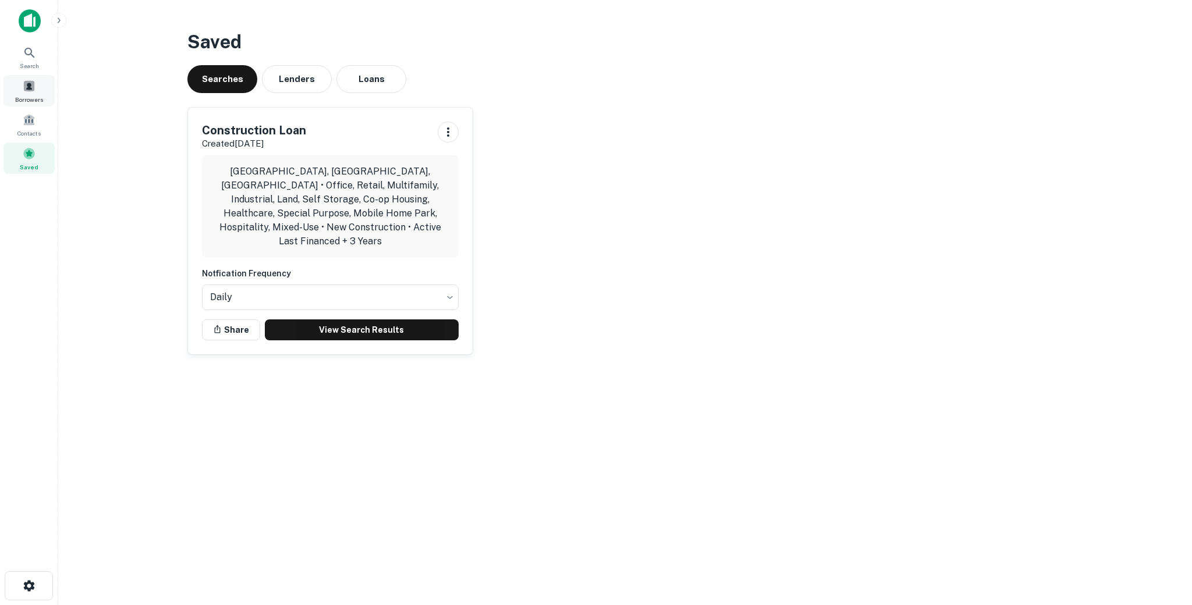 The height and width of the screenshot is (605, 1192). I want to click on h5: Construction Loan, so click(254, 130).